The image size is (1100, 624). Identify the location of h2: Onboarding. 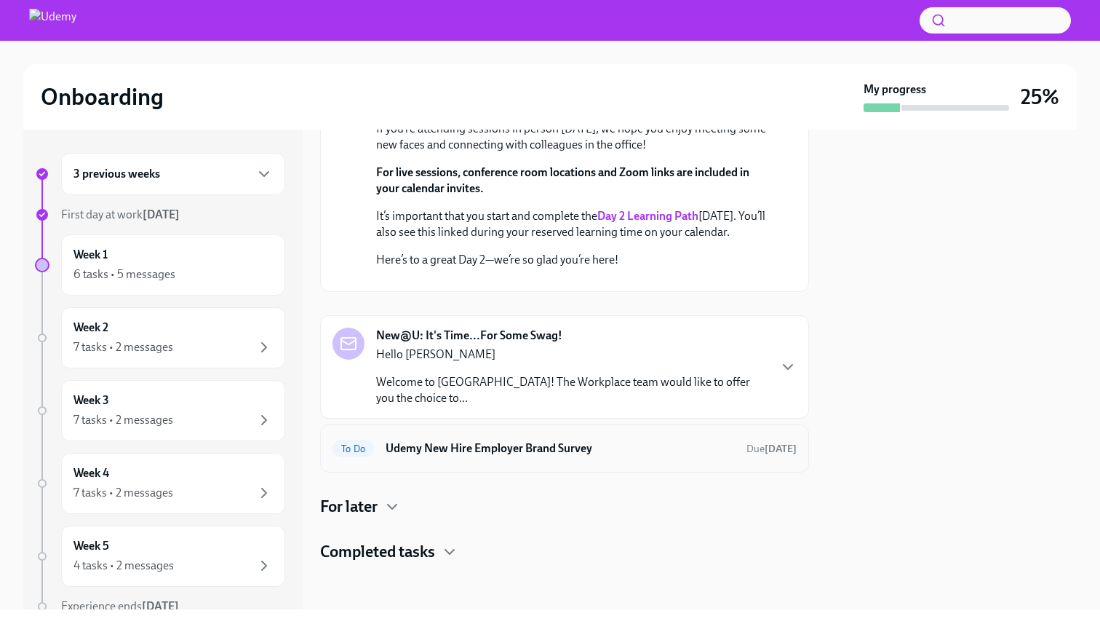
(102, 97).